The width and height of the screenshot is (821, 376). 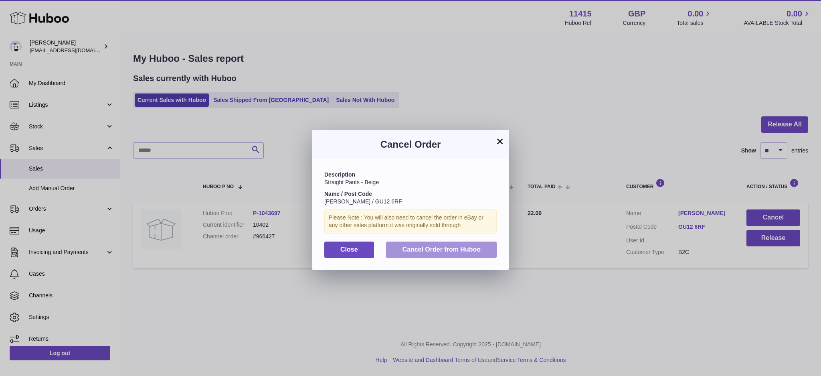 I want to click on span: Straight Pants - Beige, so click(x=351, y=182).